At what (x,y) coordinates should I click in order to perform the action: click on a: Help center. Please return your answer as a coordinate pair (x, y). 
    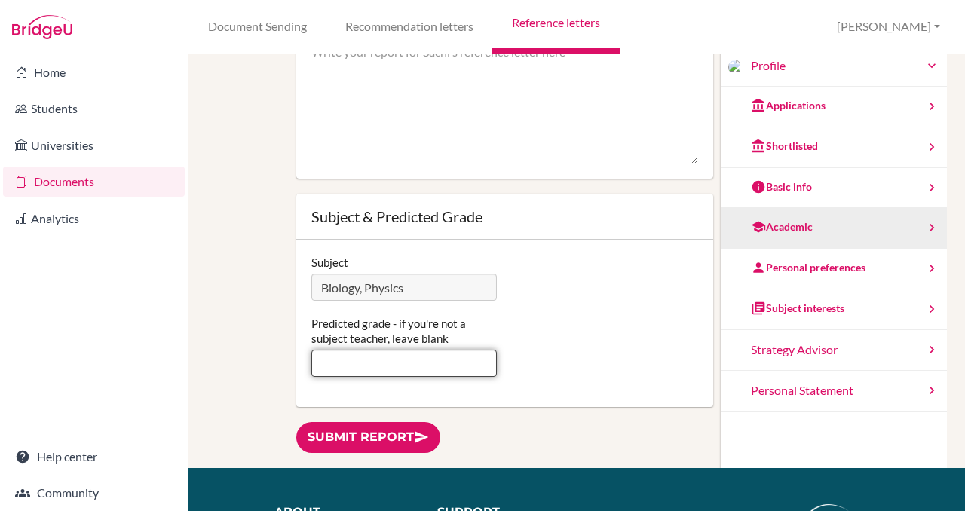
    Looking at the image, I should click on (94, 457).